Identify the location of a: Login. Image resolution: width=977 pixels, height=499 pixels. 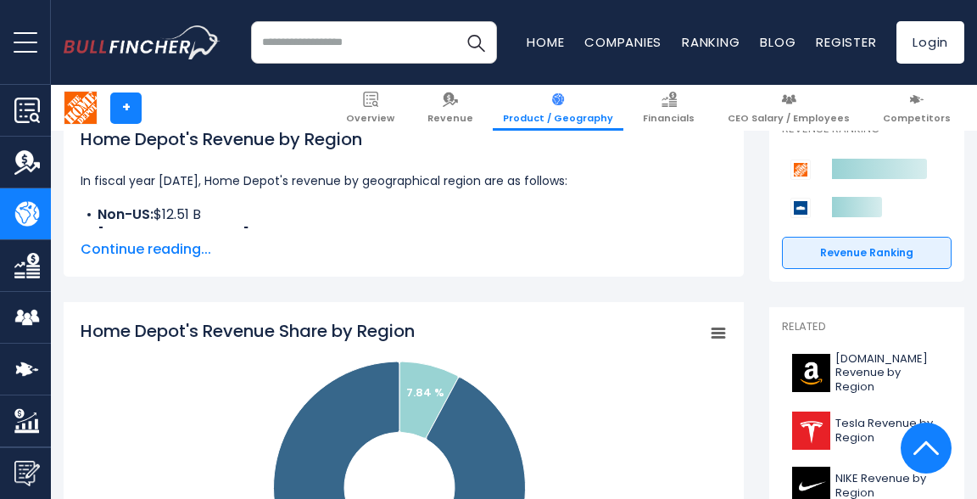
(930, 42).